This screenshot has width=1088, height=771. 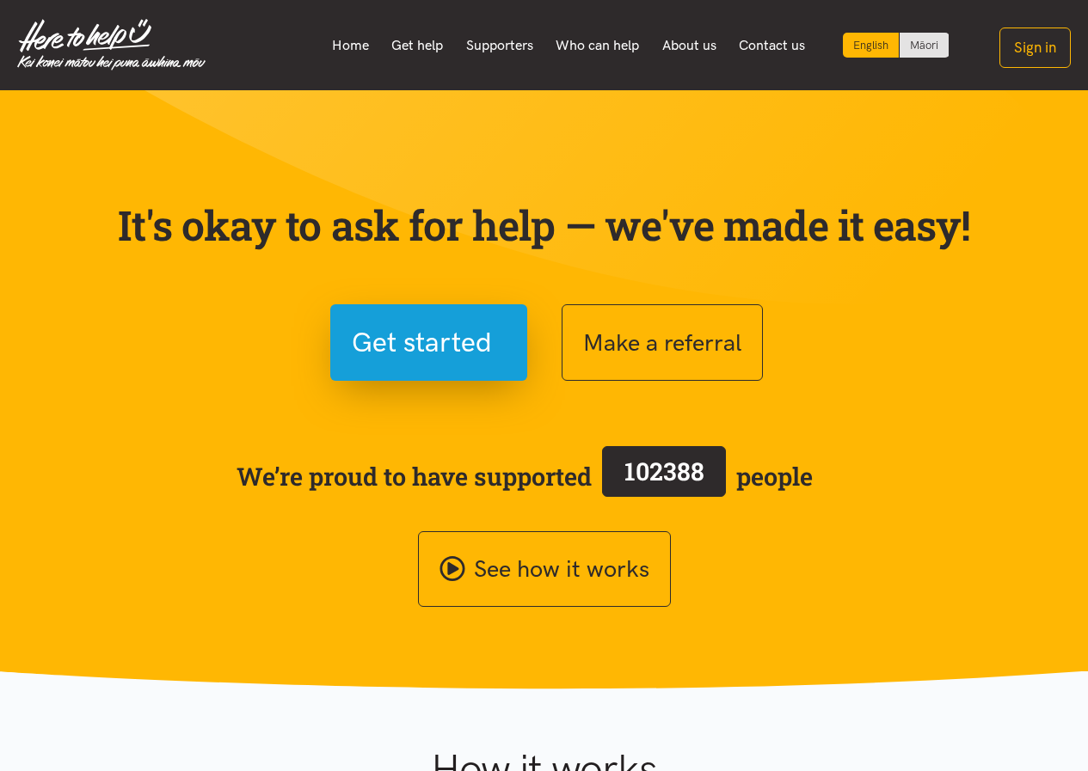 What do you see at coordinates (664, 471) in the screenshot?
I see `span: 102388` at bounding box center [664, 471].